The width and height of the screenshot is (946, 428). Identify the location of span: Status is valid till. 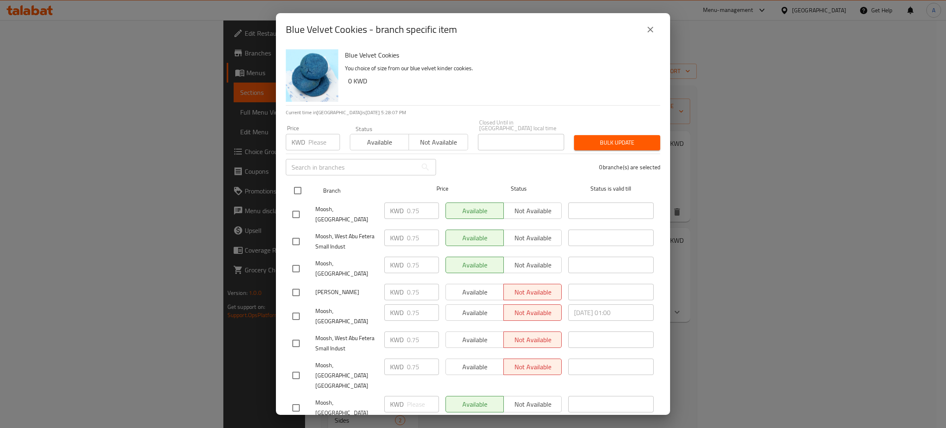
(611, 189).